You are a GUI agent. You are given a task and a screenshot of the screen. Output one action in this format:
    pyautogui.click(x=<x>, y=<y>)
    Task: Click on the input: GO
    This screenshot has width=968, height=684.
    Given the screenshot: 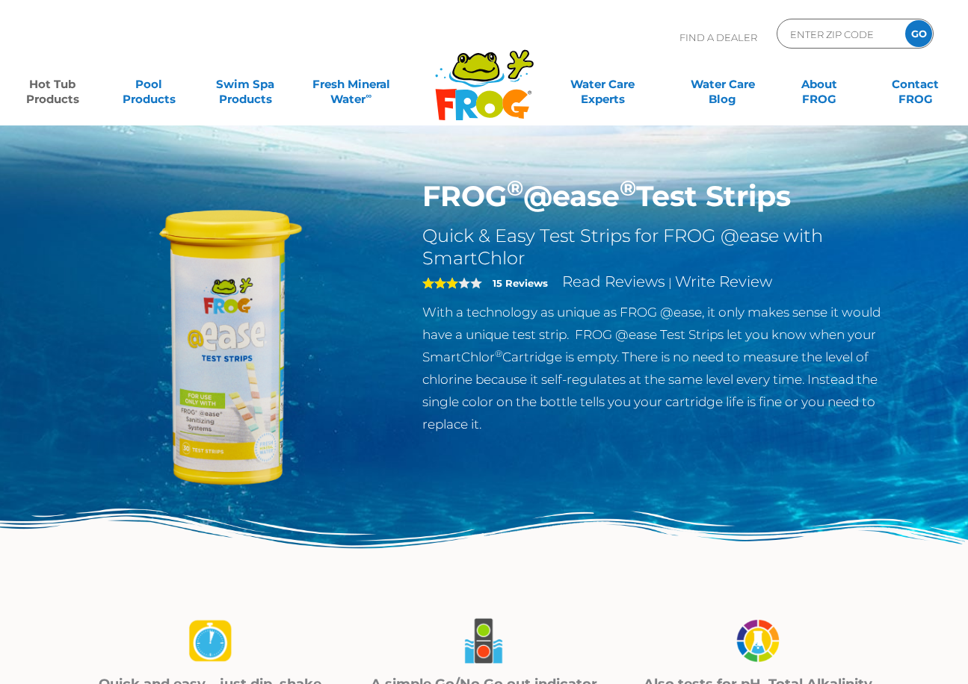 What is the action you would take?
    pyautogui.click(x=918, y=34)
    